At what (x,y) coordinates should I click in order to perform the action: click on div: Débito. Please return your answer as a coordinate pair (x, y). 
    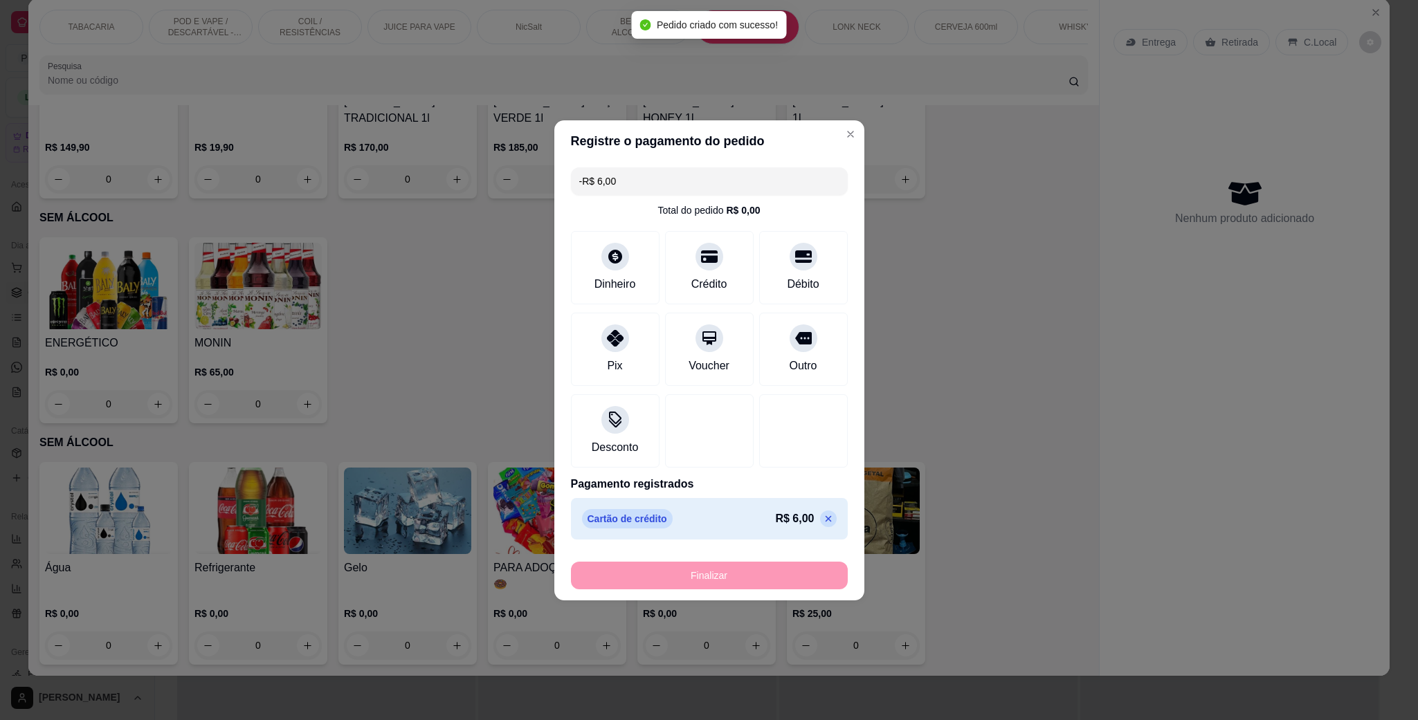
    Looking at the image, I should click on (803, 284).